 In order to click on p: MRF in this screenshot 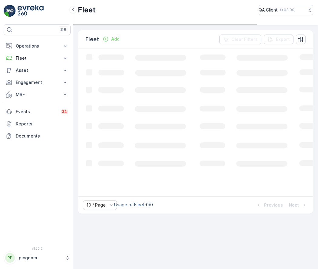, I will do `click(37, 94)`.